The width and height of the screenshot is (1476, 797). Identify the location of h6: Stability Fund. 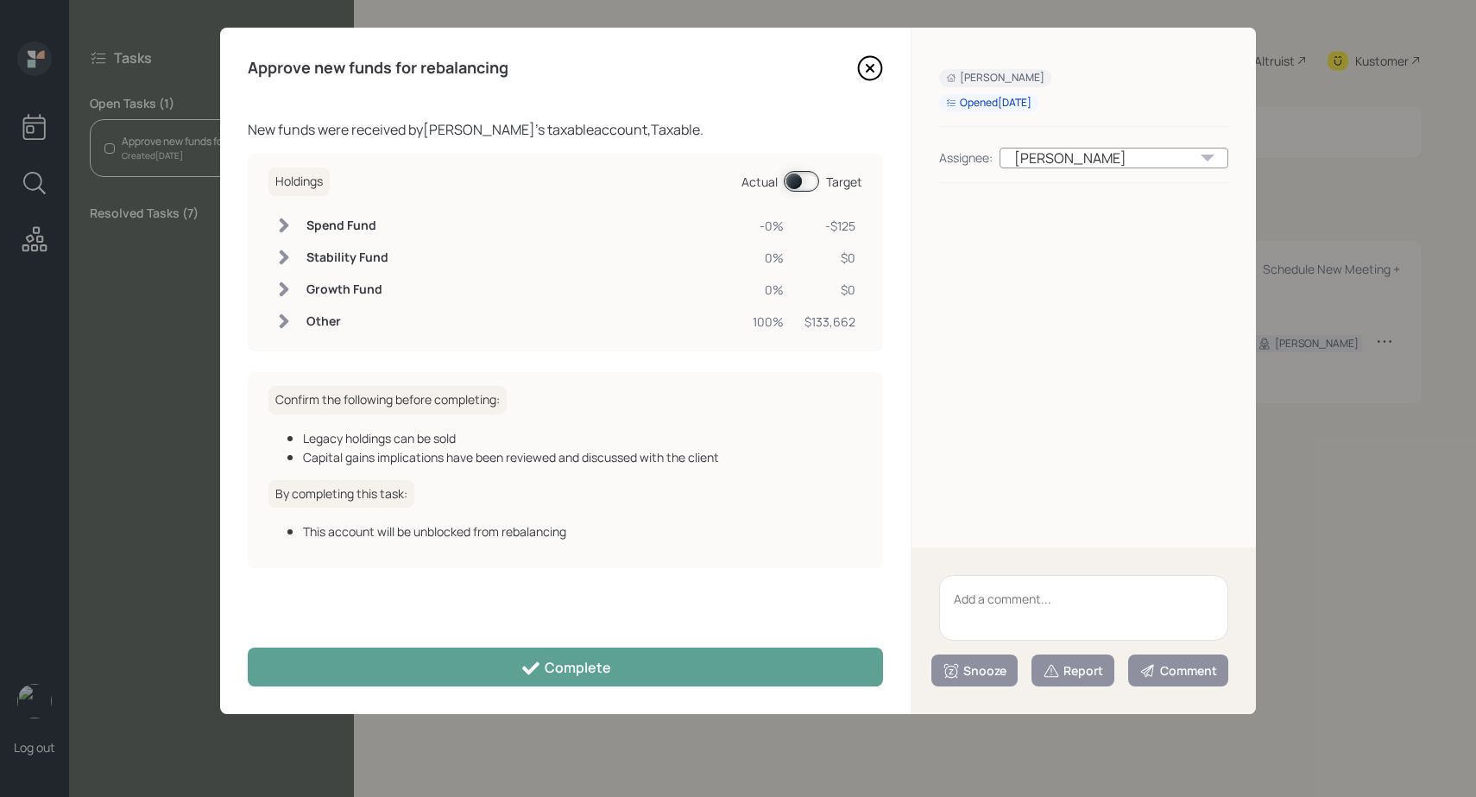
(347, 257).